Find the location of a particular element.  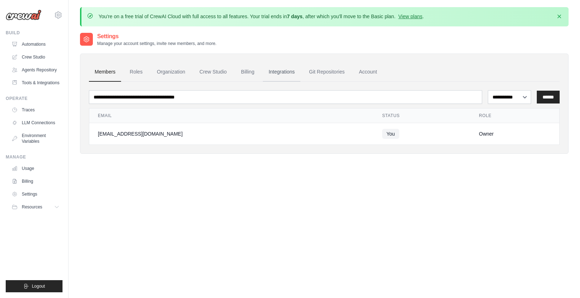

a: LLM Connections is located at coordinates (35, 123).